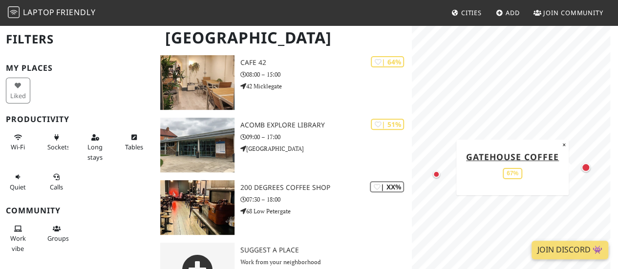 The height and width of the screenshot is (269, 618). I want to click on a: Cafe 42 | 64% Cafe 42 08:00 – 15:00 42 Micklegate, so click(283, 82).